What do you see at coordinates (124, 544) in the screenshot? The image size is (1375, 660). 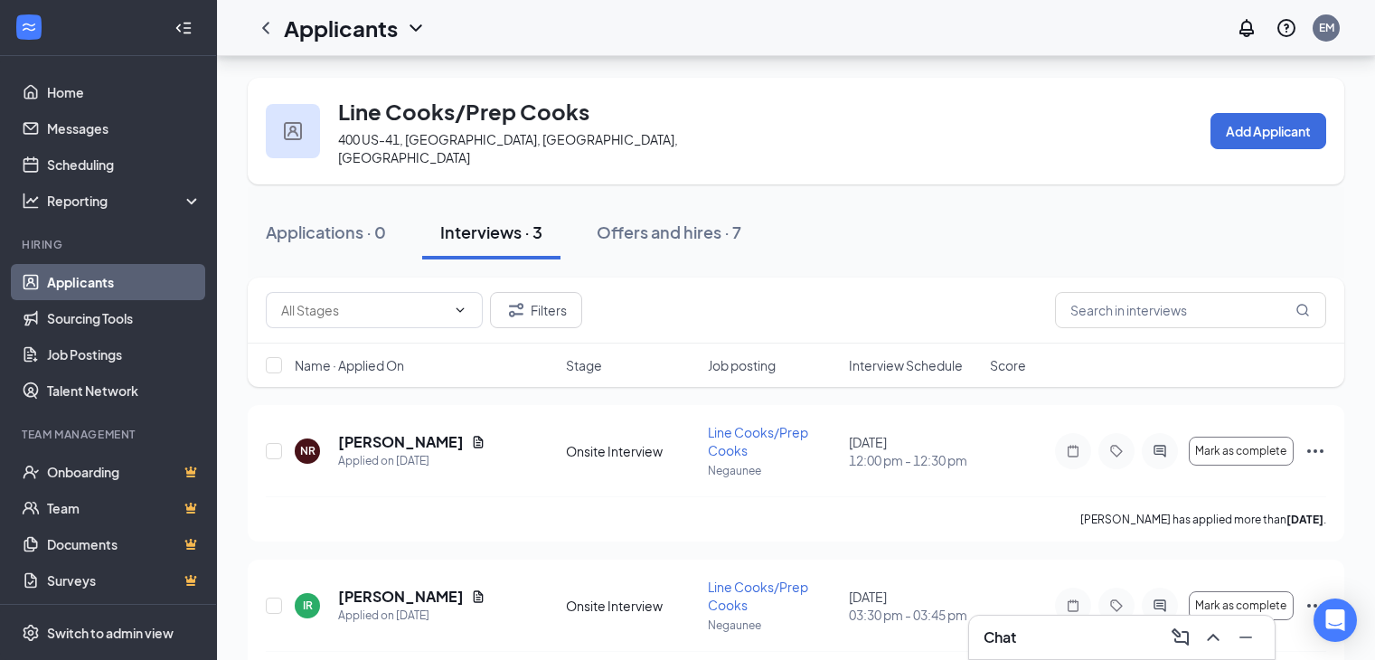 I see `a: DocumentsCrown` at bounding box center [124, 544].